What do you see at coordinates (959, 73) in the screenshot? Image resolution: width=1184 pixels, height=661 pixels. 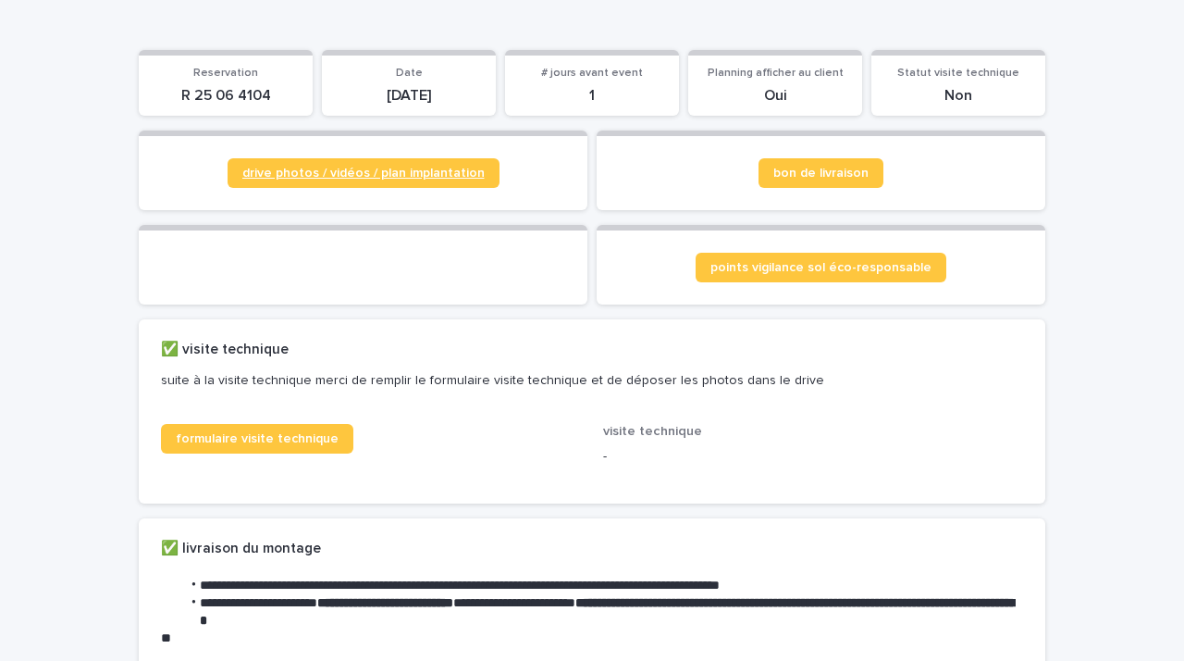 I see `span: Statut visite technique` at bounding box center [959, 73].